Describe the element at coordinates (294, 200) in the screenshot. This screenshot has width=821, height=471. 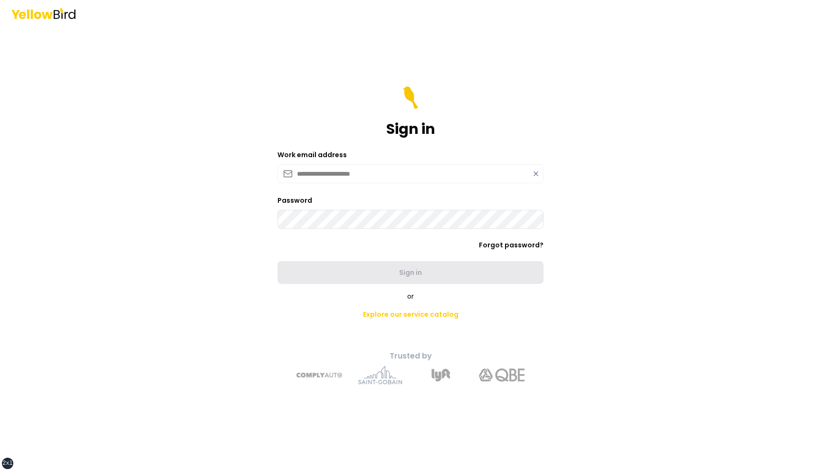
I see `label: Password` at that location.